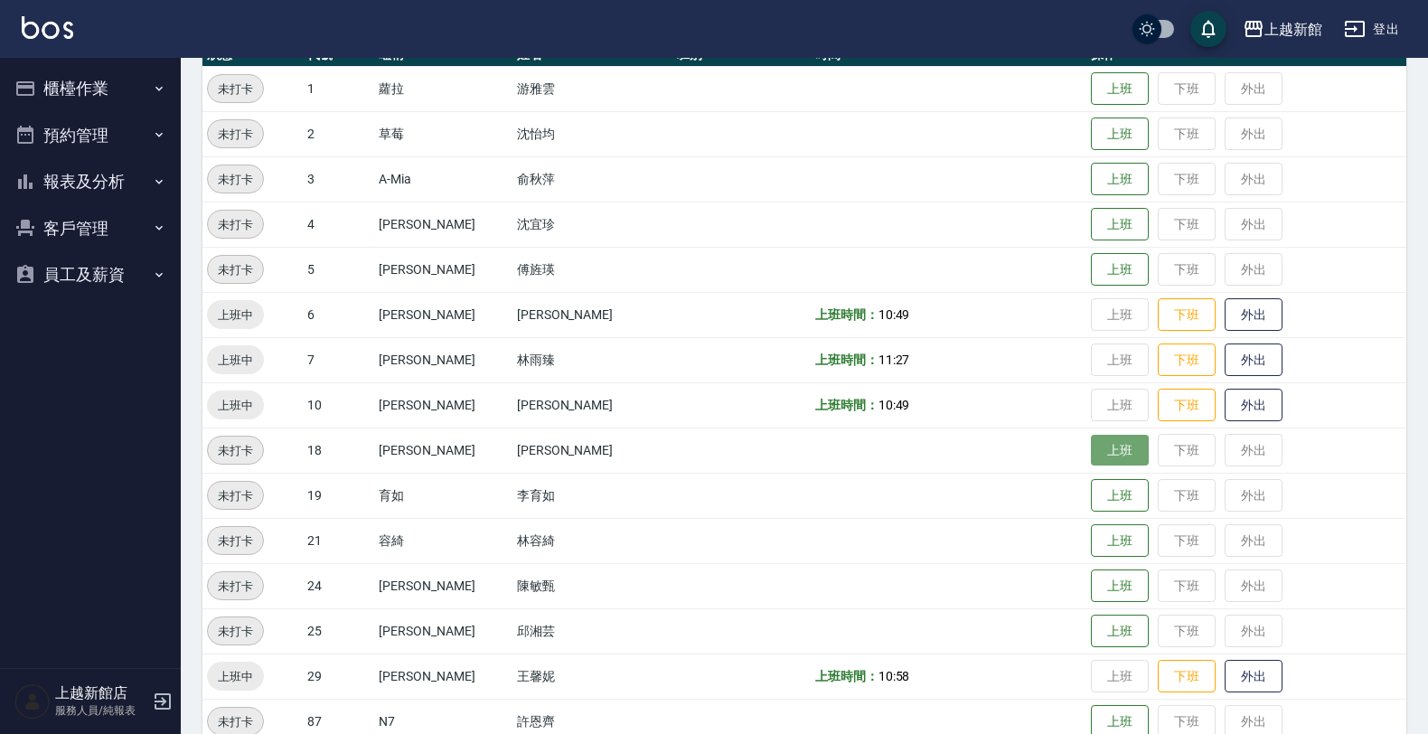 The height and width of the screenshot is (734, 1428). I want to click on button: 登出, so click(1371, 29).